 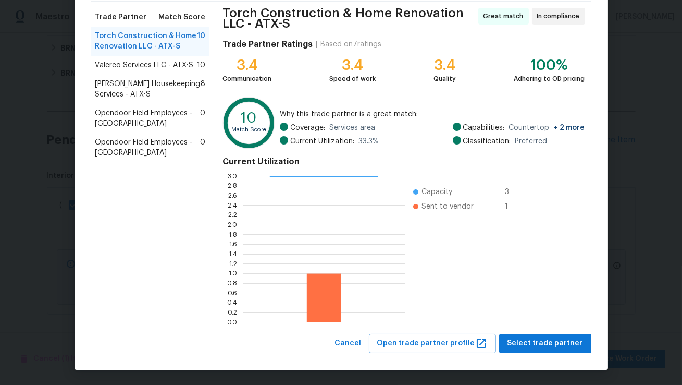 I want to click on span: Services area, so click(x=352, y=128).